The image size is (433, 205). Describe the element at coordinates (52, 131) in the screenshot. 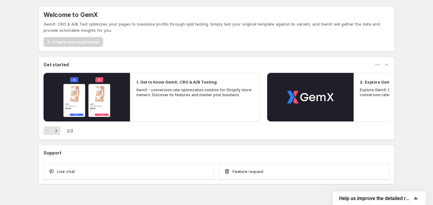

I see `nav: Pagination` at that location.